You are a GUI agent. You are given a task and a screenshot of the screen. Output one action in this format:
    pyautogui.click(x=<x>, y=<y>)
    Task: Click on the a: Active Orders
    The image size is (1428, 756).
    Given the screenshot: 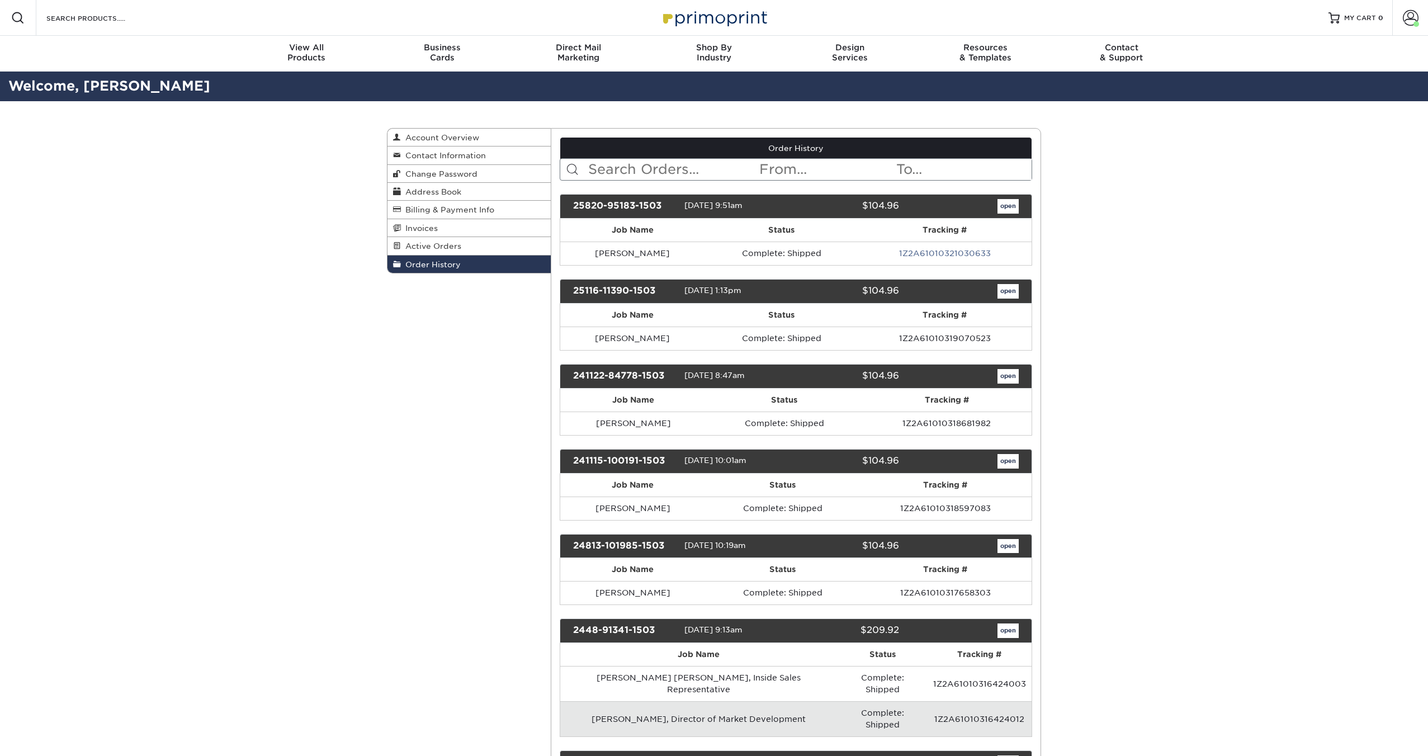 What is the action you would take?
    pyautogui.click(x=469, y=246)
    